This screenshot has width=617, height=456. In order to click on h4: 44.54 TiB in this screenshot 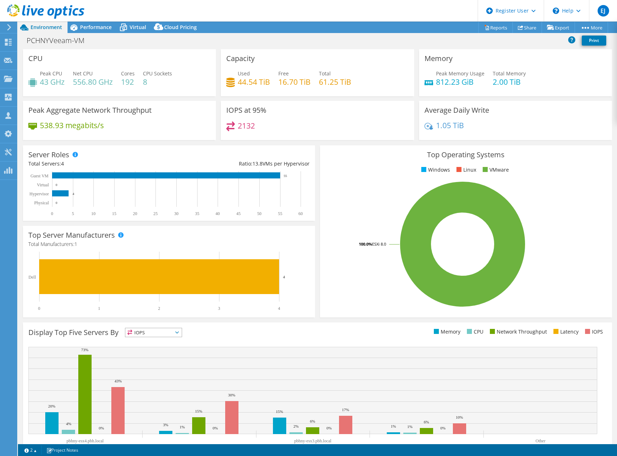, I will do `click(254, 82)`.